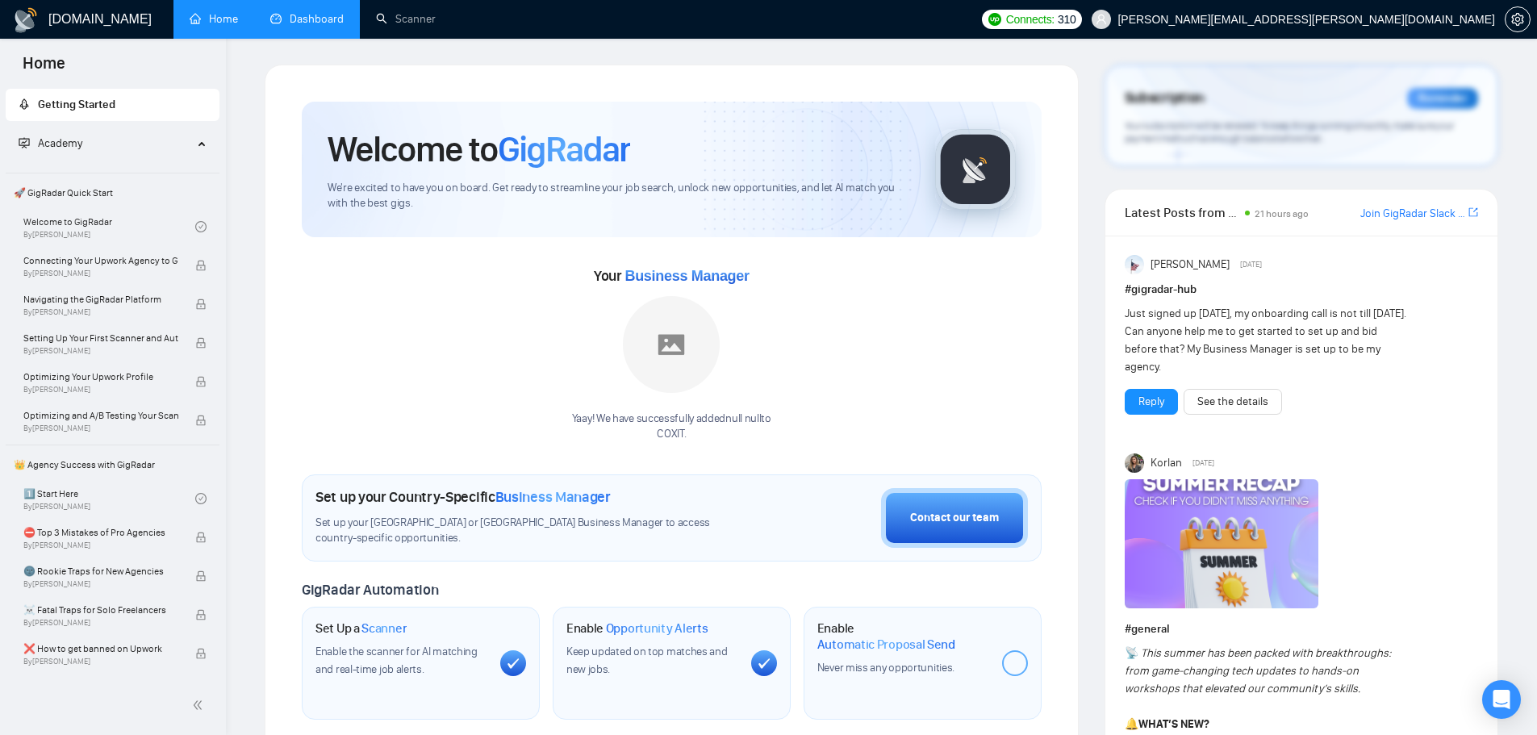 The width and height of the screenshot is (1537, 735). I want to click on a: searchScanner, so click(406, 19).